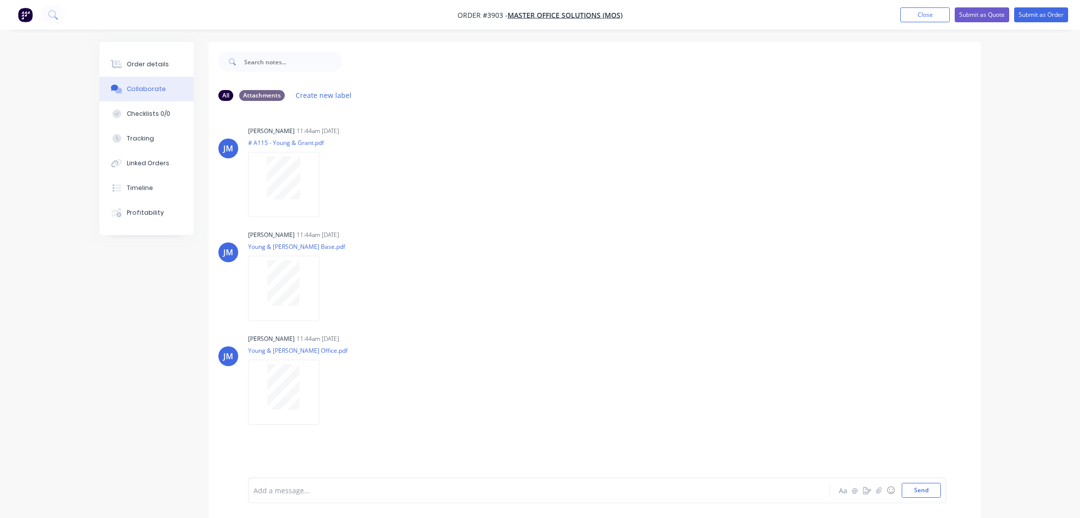 The width and height of the screenshot is (1080, 518). Describe the element at coordinates (140, 188) in the screenshot. I see `div: Timeline` at that location.